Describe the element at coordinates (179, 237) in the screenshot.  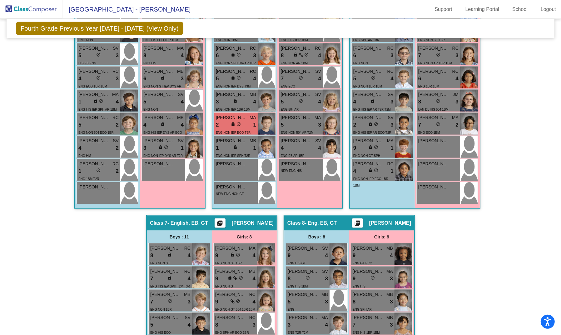
I see `div: Boys : 11` at that location.